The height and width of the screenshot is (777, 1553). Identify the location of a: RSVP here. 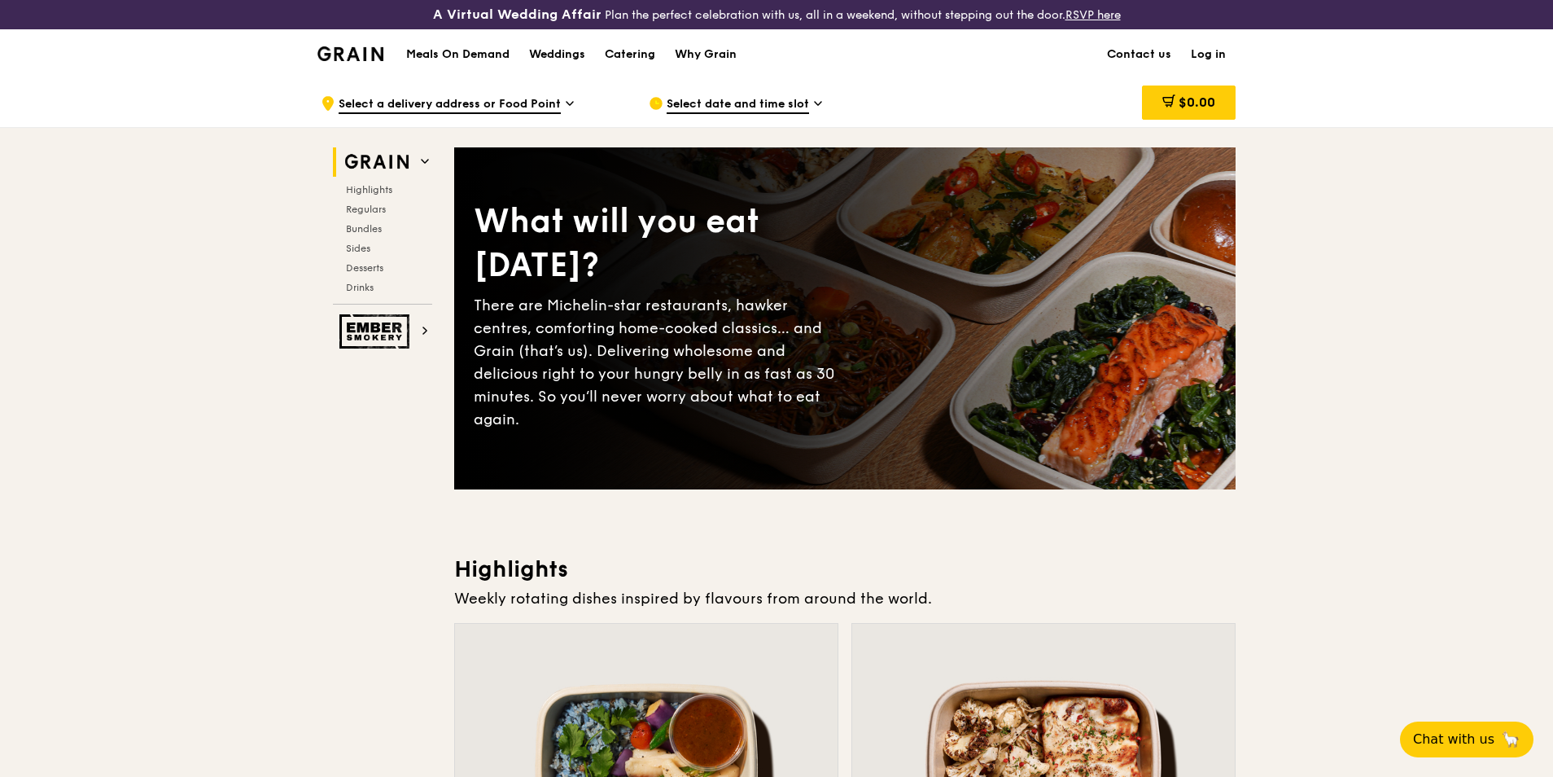
(1093, 15).